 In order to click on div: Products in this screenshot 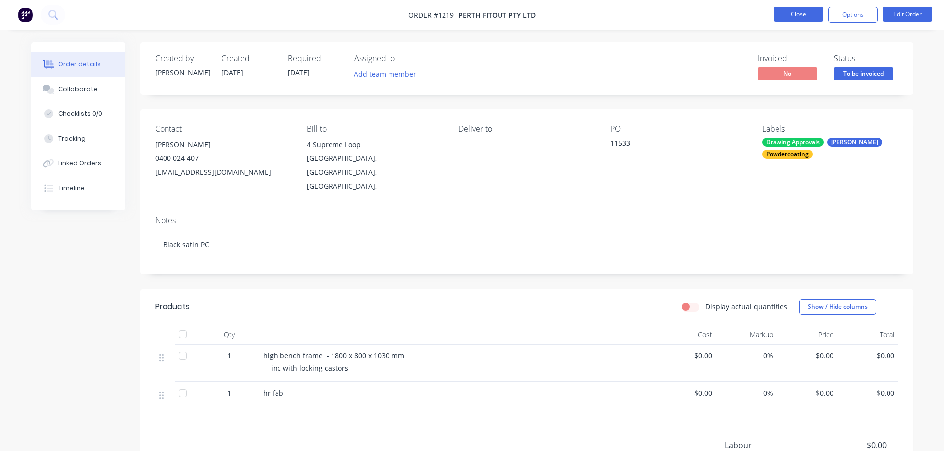, I will do `click(172, 307)`.